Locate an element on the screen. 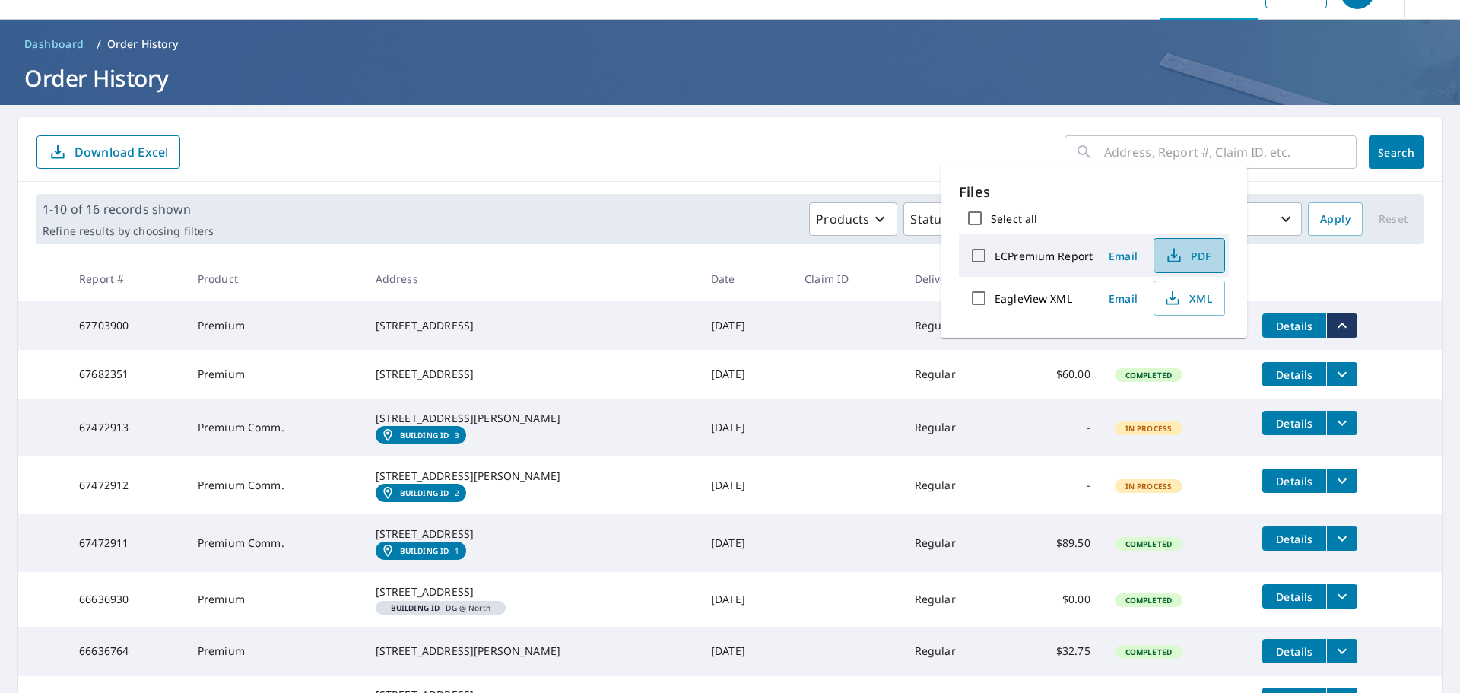  span: Dashboard is located at coordinates (54, 44).